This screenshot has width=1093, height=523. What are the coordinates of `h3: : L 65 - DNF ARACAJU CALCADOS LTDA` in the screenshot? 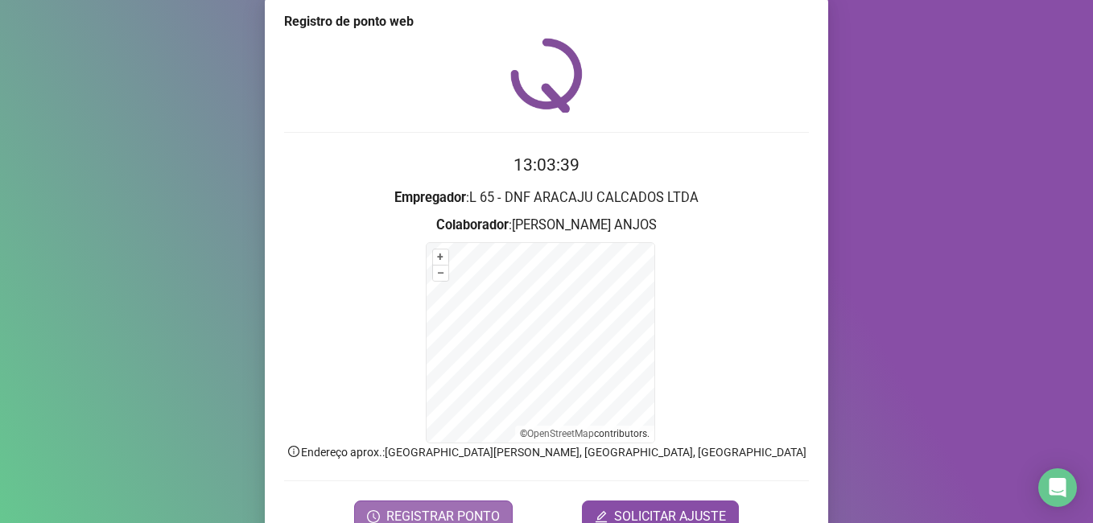 It's located at (547, 198).